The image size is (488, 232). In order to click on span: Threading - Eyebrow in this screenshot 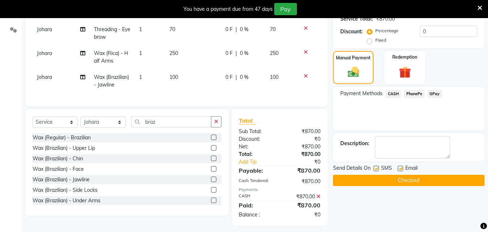, I will do `click(112, 33)`.